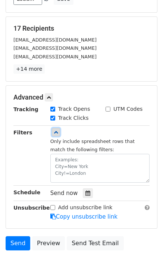 Image resolution: width=163 pixels, height=268 pixels. What do you see at coordinates (145, 250) in the screenshot?
I see `div: Widget de chat` at bounding box center [145, 250].